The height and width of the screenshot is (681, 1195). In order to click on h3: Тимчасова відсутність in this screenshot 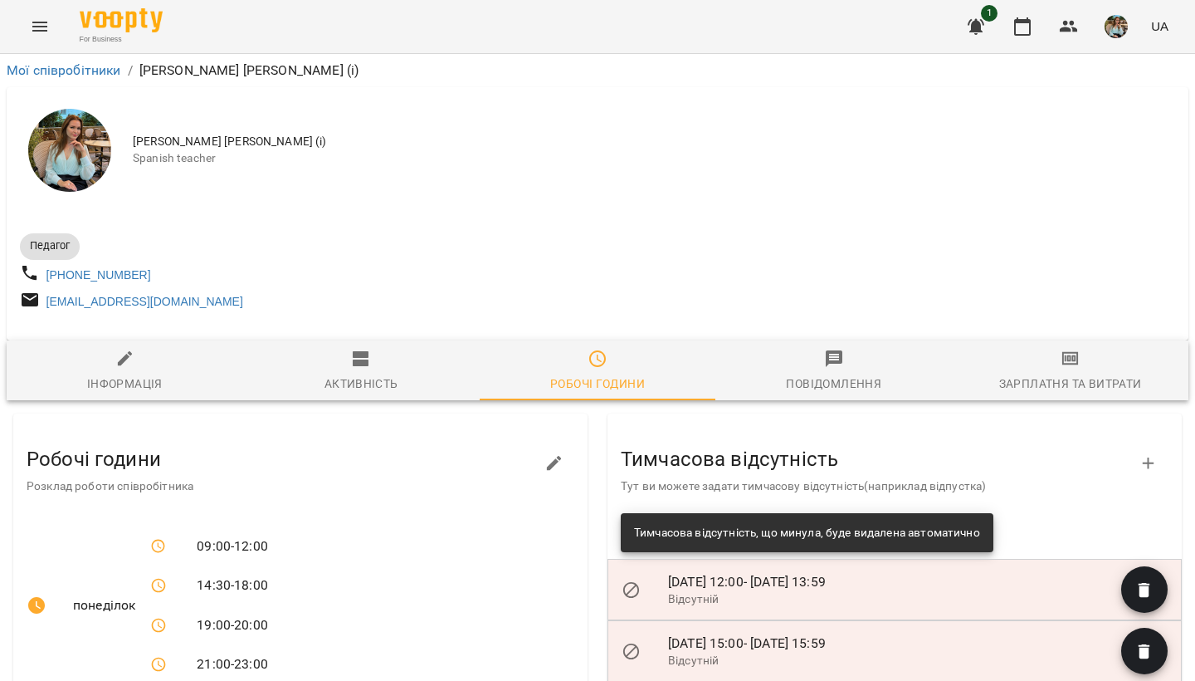, I will do `click(882, 459)`.